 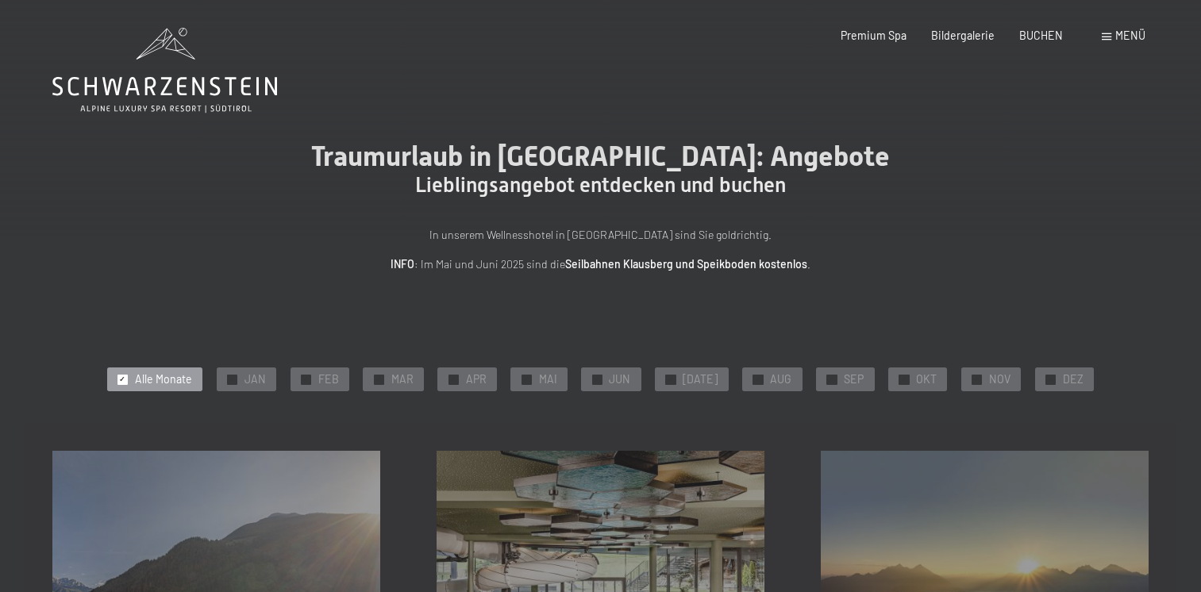 What do you see at coordinates (1041, 35) in the screenshot?
I see `span: BUCHEN` at bounding box center [1041, 35].